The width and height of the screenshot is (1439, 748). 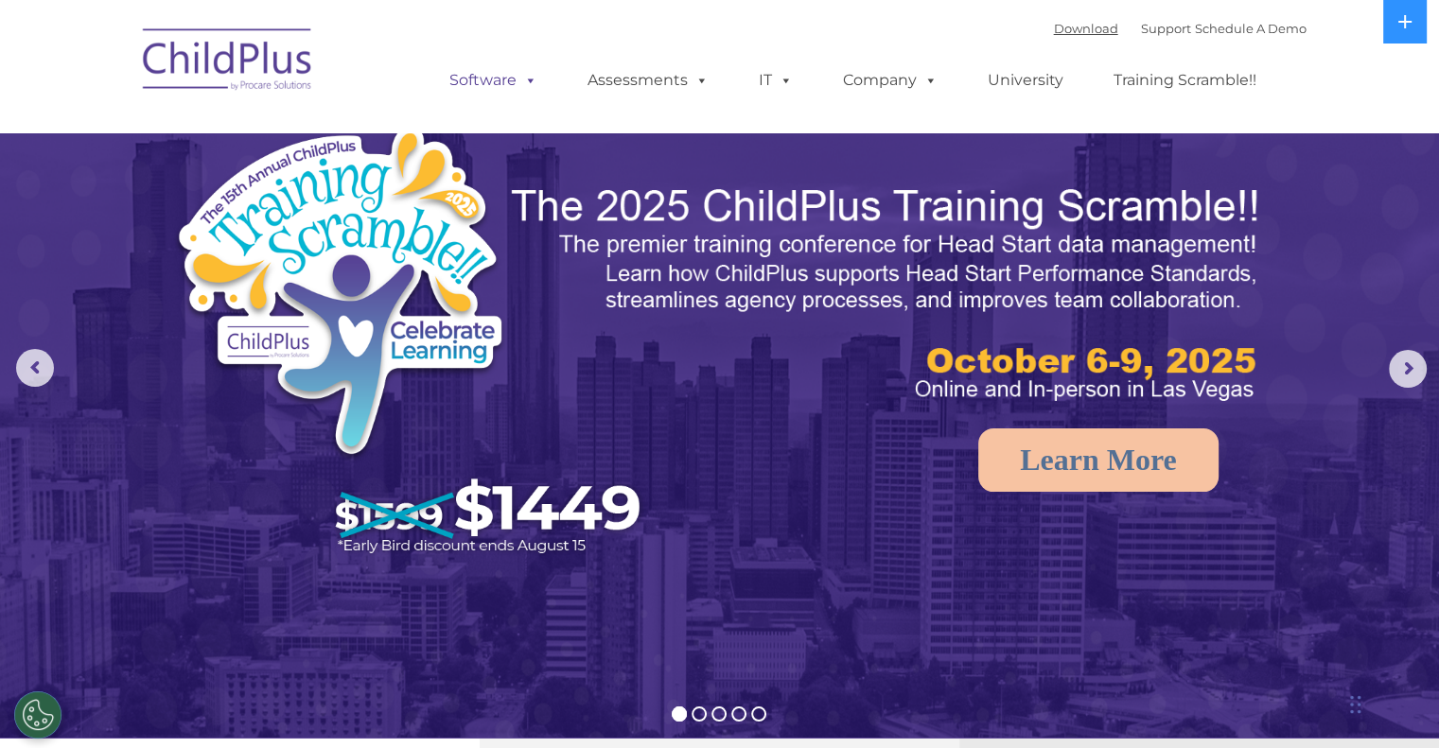 I want to click on a: Assessments, so click(x=648, y=80).